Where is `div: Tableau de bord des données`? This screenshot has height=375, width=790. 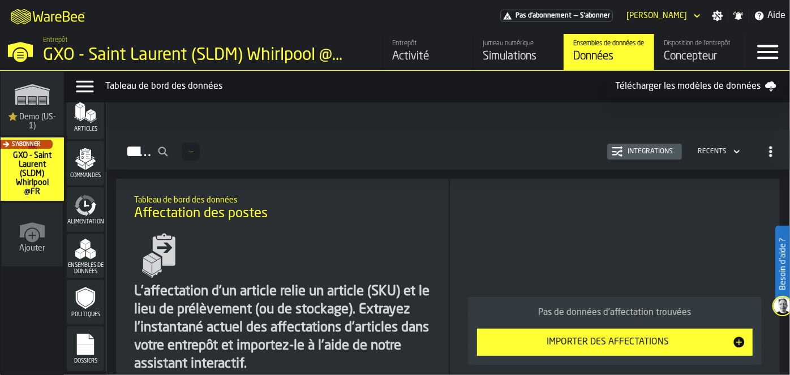
div: Tableau de bord des données is located at coordinates (355, 87).